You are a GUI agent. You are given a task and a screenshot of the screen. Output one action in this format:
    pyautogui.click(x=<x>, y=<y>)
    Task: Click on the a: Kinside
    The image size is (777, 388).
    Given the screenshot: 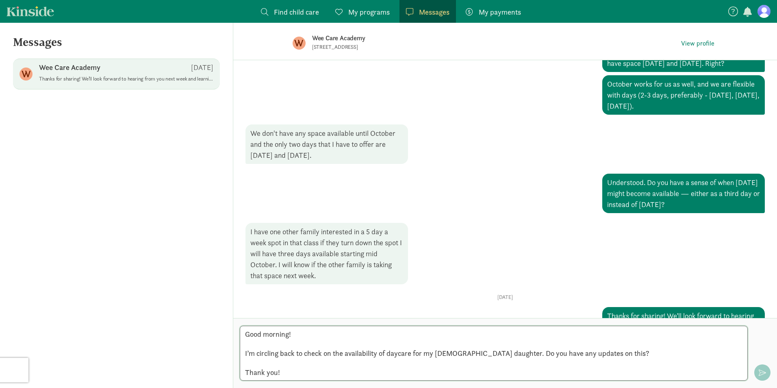 What is the action you would take?
    pyautogui.click(x=30, y=11)
    